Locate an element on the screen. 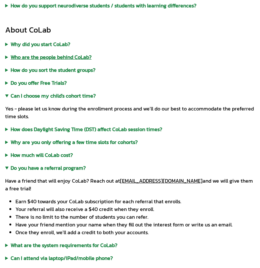  summary: Can I attend via laptop/iPad/mobile phone? is located at coordinates (130, 258).